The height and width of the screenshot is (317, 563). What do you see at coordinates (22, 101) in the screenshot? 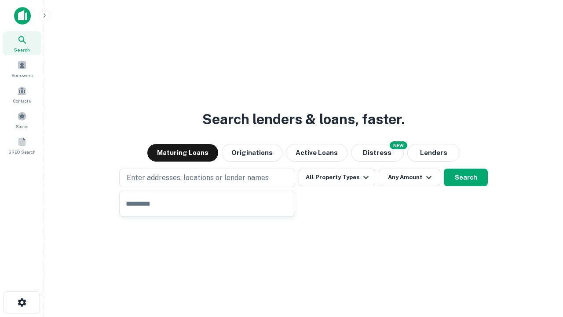
I see `span: Contacts` at bounding box center [22, 101].